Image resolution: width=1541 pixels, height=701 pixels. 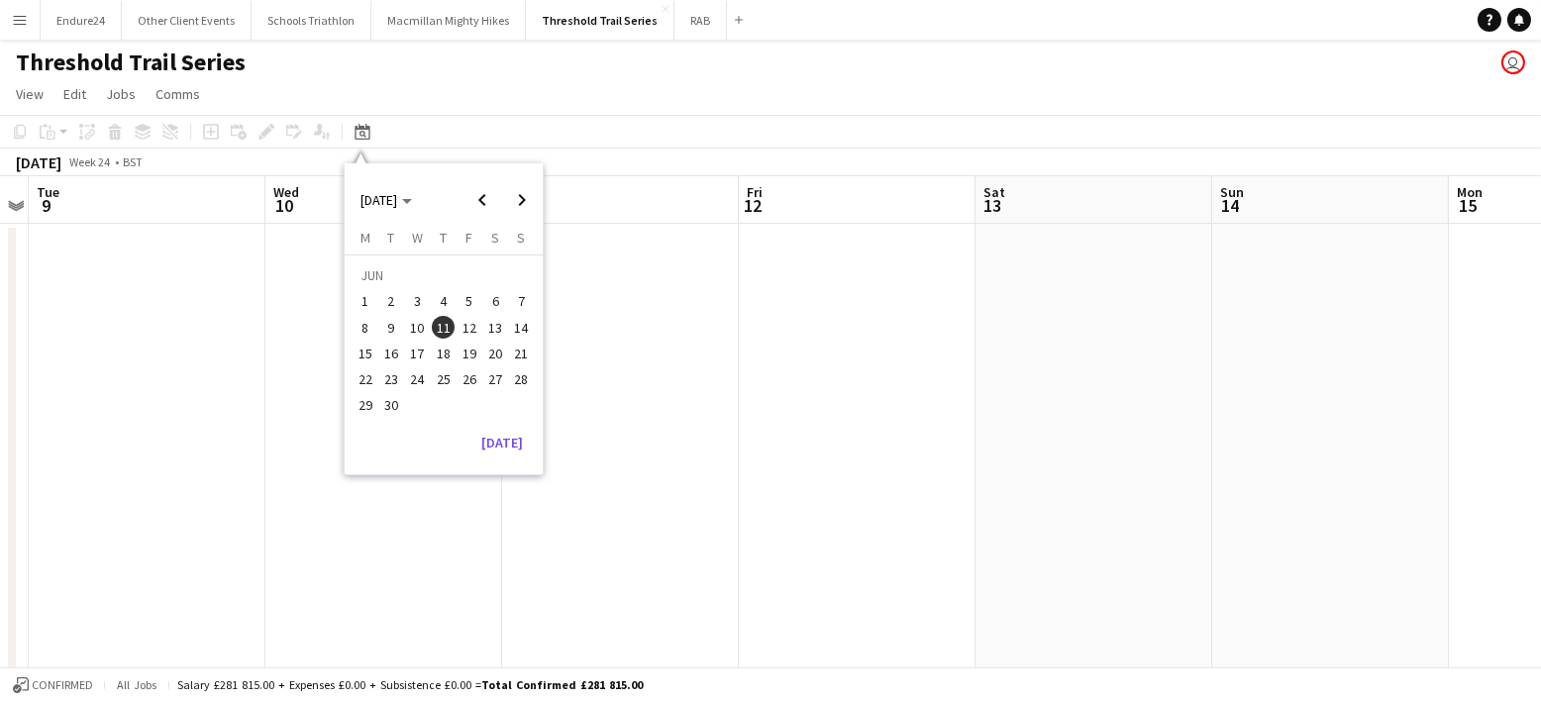 What do you see at coordinates (386, 200) in the screenshot?
I see `button: Choose month and year` at bounding box center [386, 200].